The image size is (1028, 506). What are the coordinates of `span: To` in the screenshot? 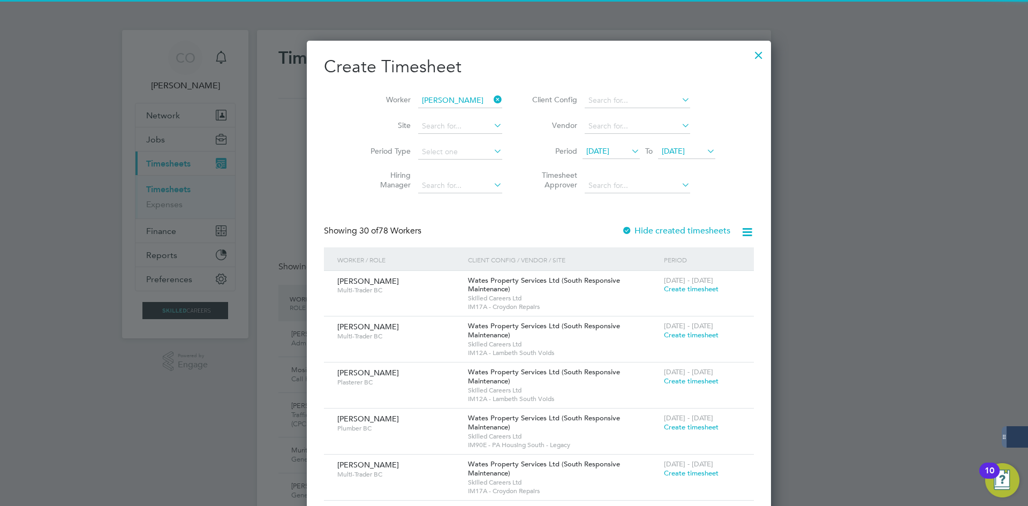 It's located at (649, 151).